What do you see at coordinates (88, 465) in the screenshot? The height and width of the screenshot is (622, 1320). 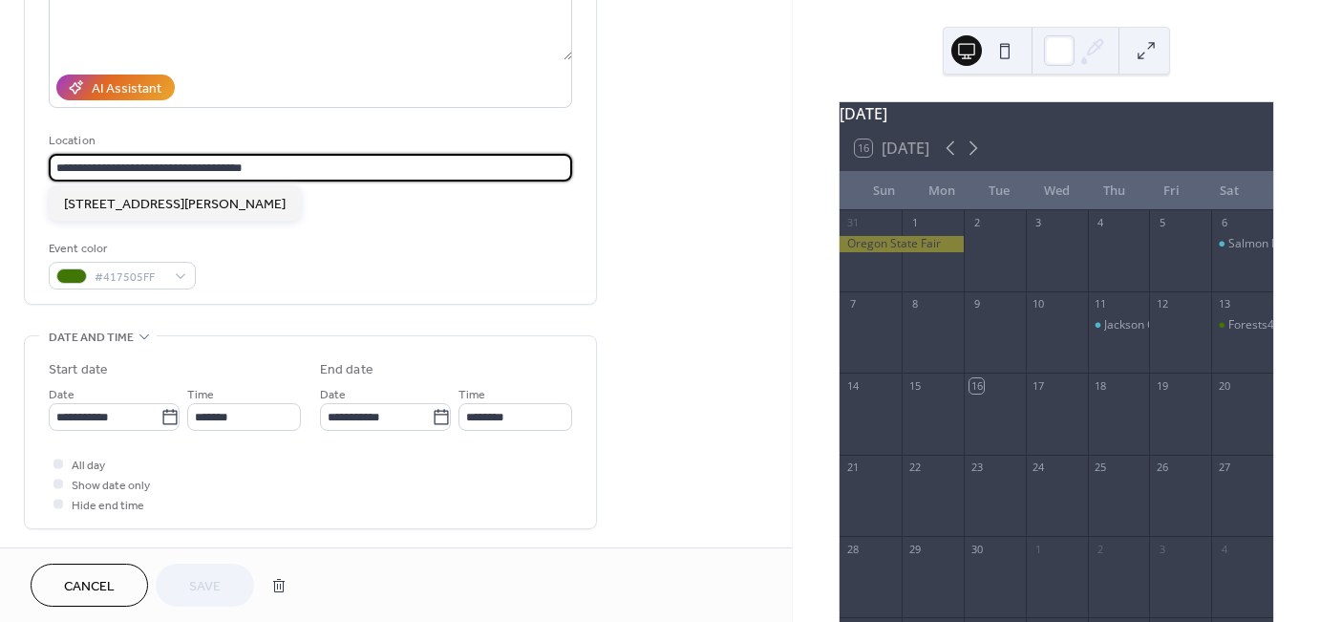 I see `span: All day` at bounding box center [88, 465].